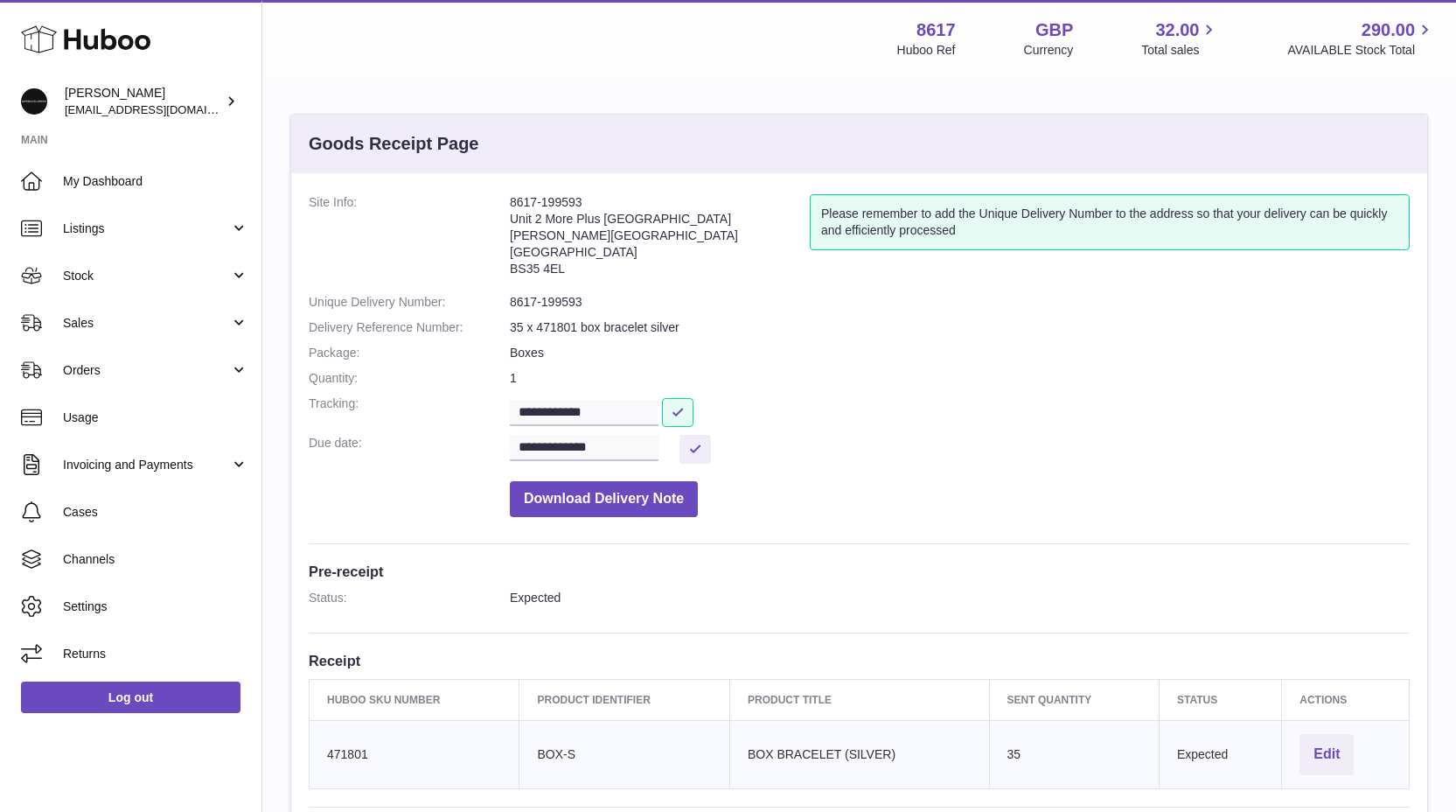 This screenshot has width=1456, height=812. I want to click on td: 35, so click(1075, 754).